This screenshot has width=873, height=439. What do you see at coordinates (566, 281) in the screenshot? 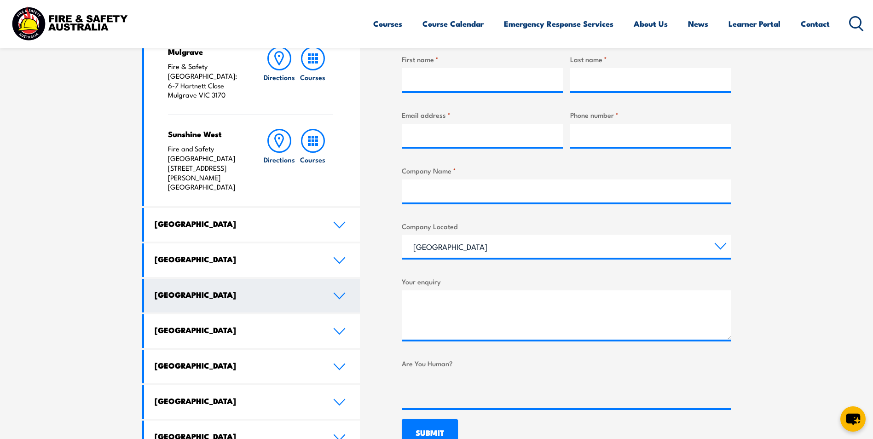
I see `label: Your enquiry` at bounding box center [566, 281].